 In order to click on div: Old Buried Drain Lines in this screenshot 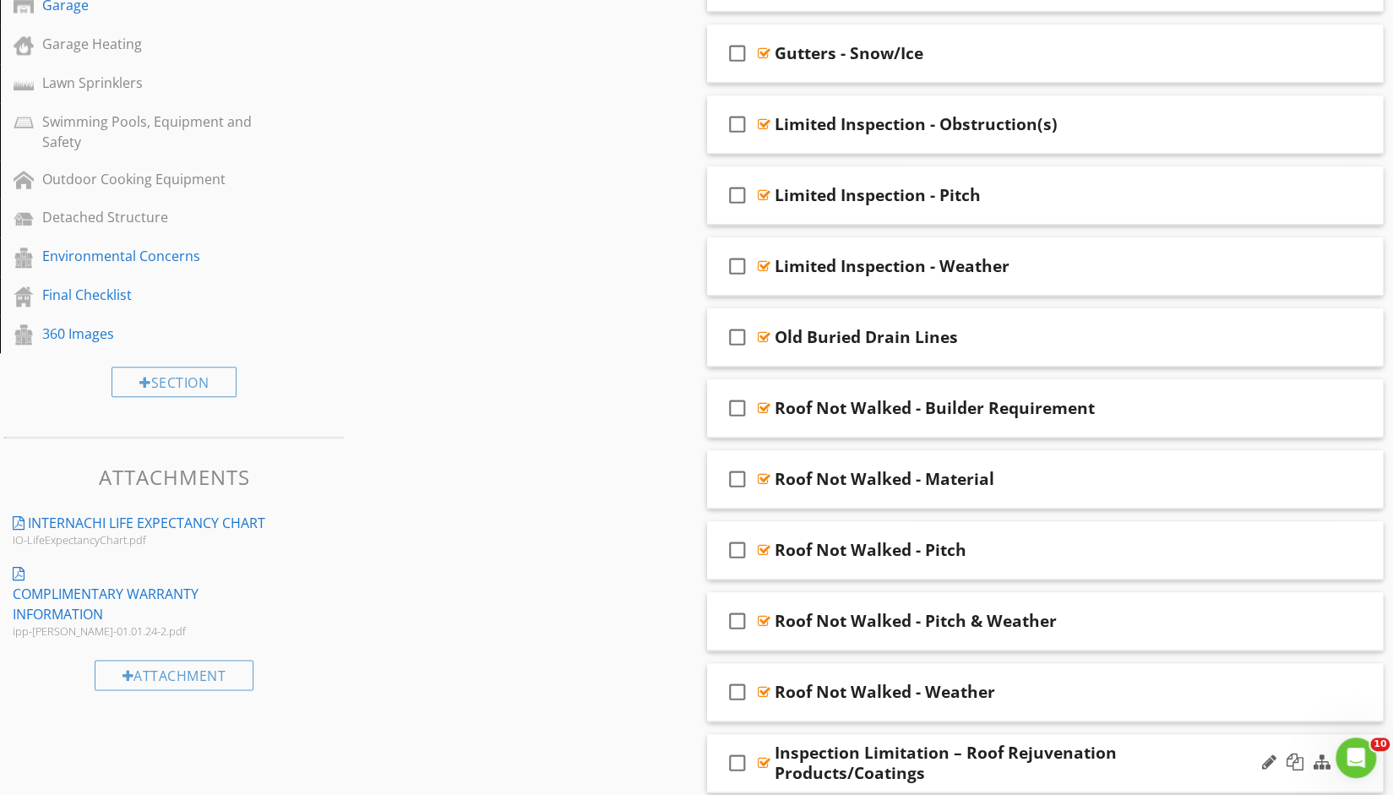, I will do `click(866, 337)`.